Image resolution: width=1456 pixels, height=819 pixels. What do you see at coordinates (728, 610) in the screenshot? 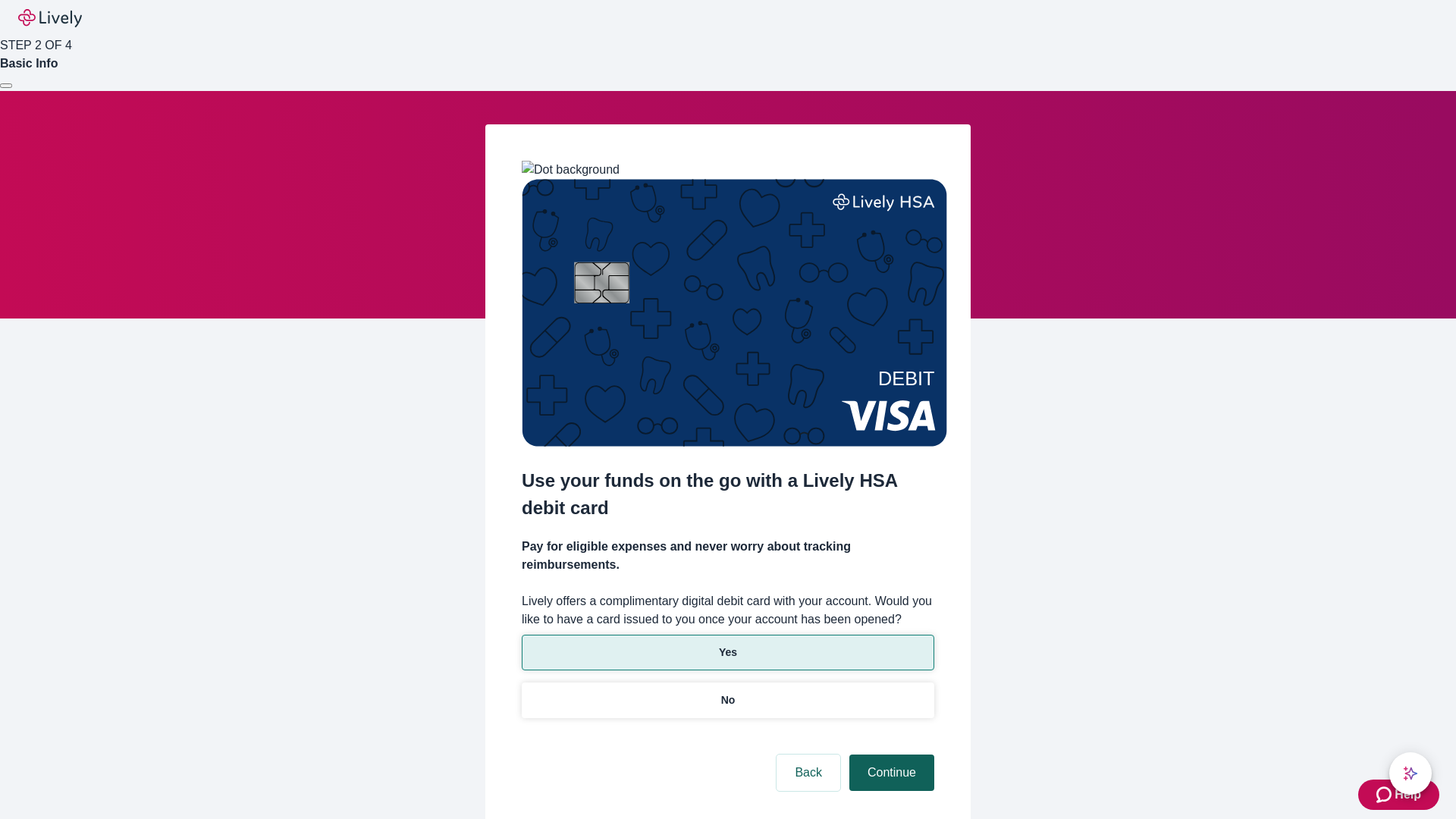
I see `label: Lively offers a complimentary digital debit card with your account. Would you like to have a card...` at bounding box center [728, 610].